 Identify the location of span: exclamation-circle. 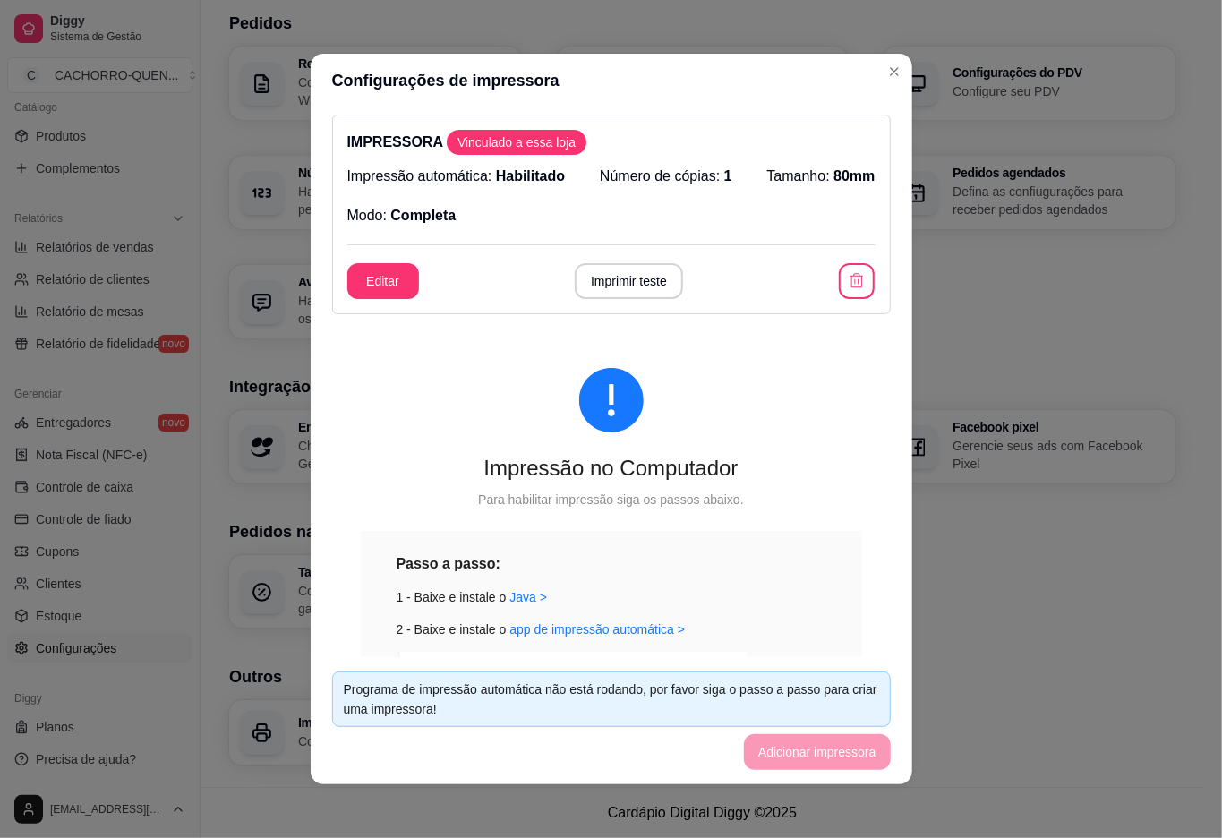
(611, 400).